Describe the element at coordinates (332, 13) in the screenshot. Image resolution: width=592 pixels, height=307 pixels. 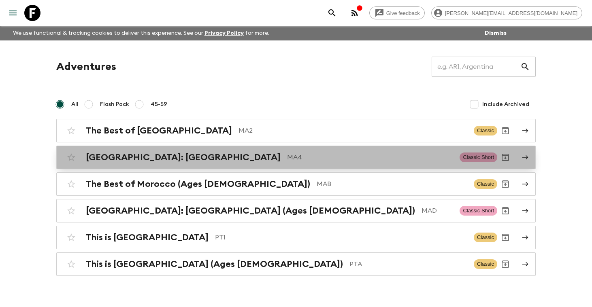
I see `button: search adventures` at that location.